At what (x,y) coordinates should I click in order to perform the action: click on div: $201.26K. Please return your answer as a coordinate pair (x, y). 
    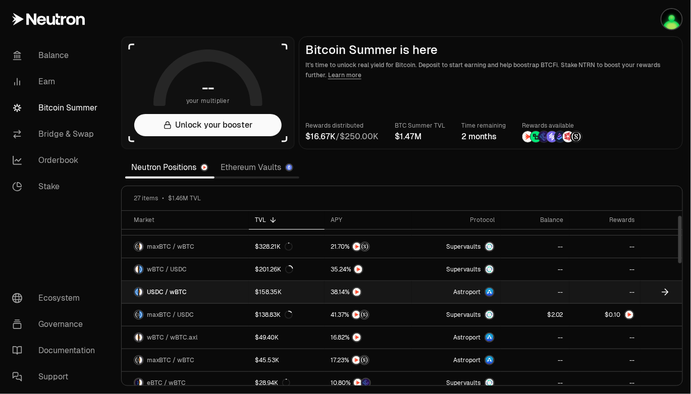
    Looking at the image, I should click on (274, 270).